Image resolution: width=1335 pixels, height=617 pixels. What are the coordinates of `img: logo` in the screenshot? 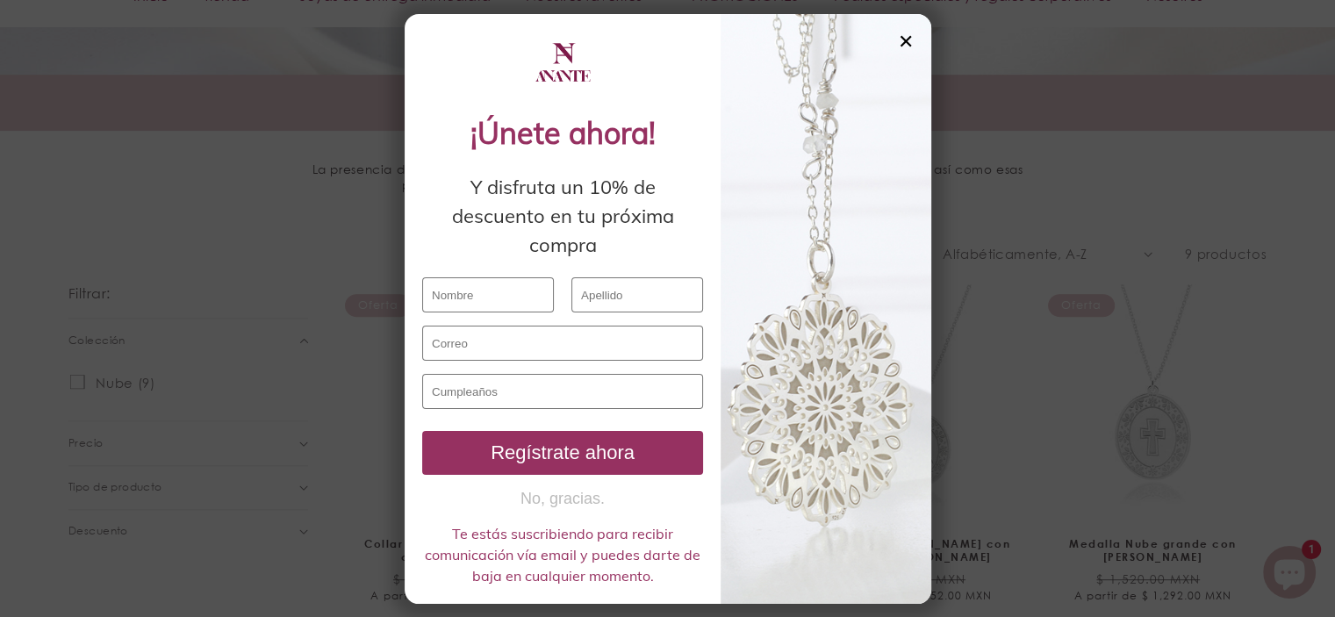 It's located at (563, 62).